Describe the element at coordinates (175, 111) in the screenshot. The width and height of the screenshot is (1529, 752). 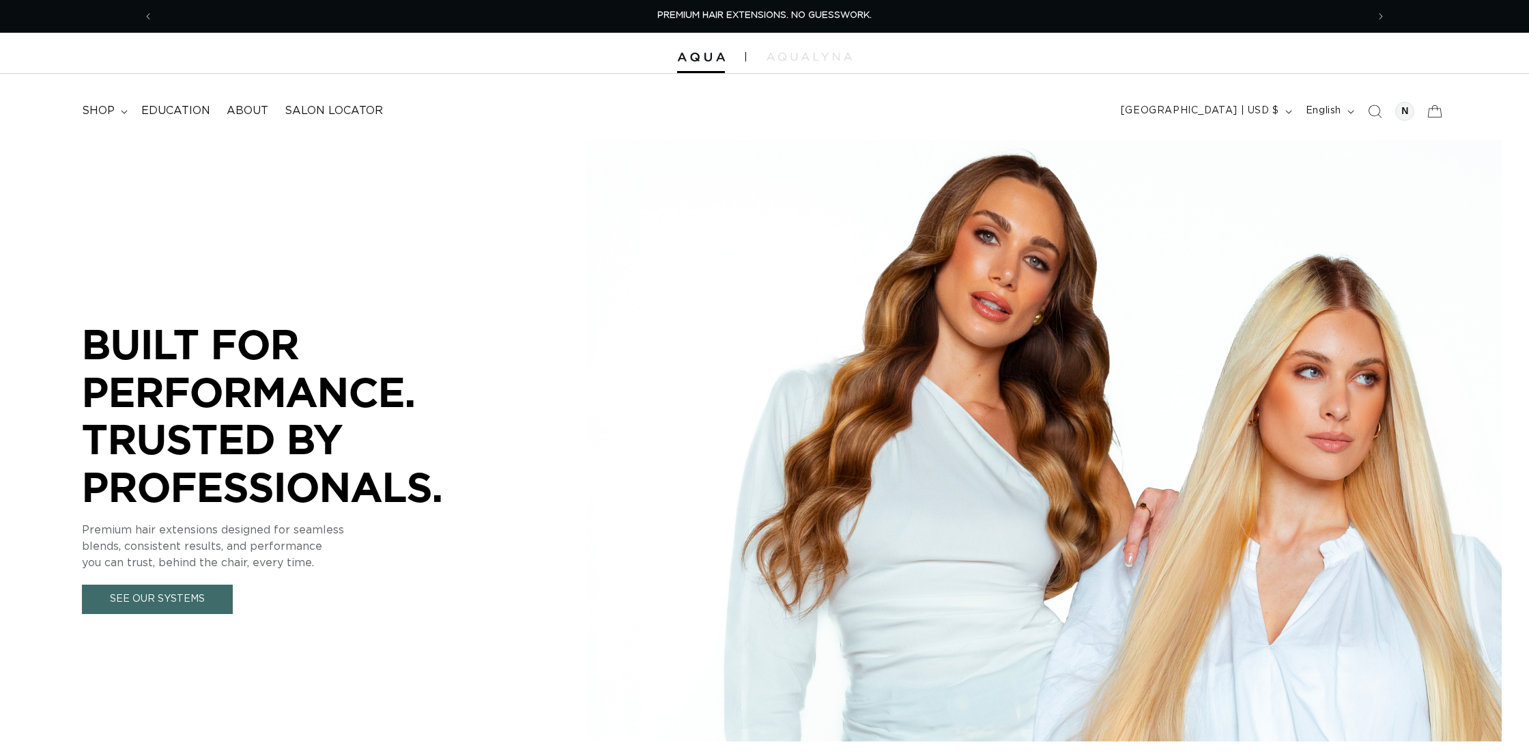
I see `span: Education` at that location.